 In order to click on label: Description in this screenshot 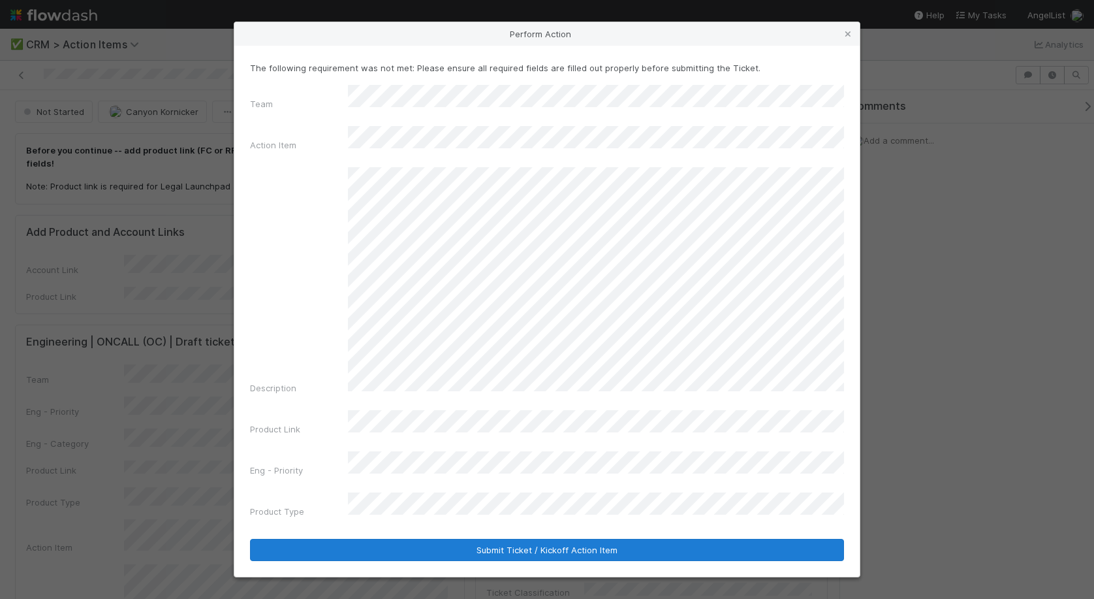, I will do `click(273, 388)`.